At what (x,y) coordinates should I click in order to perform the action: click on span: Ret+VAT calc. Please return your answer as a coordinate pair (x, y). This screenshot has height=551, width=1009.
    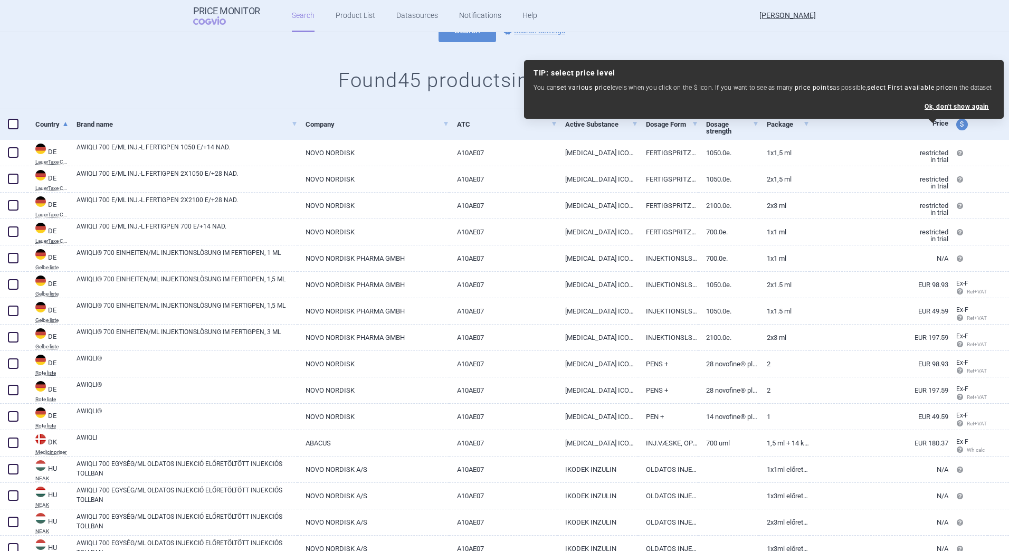
    Looking at the image, I should click on (976, 423).